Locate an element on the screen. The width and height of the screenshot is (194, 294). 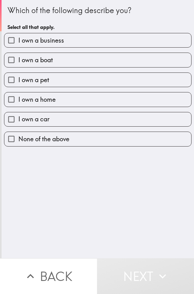
span: I own a boat is located at coordinates (35, 60).